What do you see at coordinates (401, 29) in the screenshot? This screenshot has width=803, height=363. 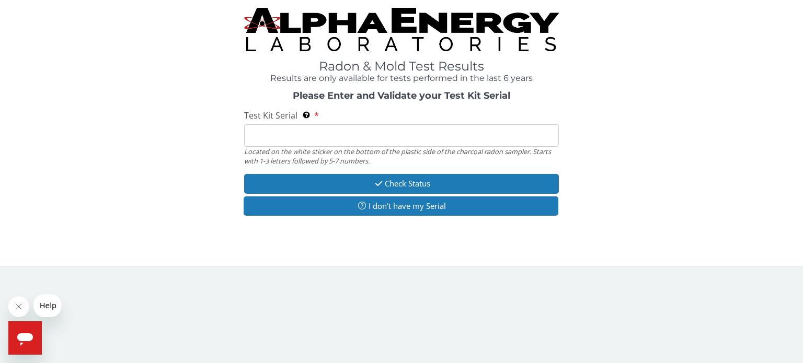 I see `img: TightCrop.jpg` at bounding box center [401, 29].